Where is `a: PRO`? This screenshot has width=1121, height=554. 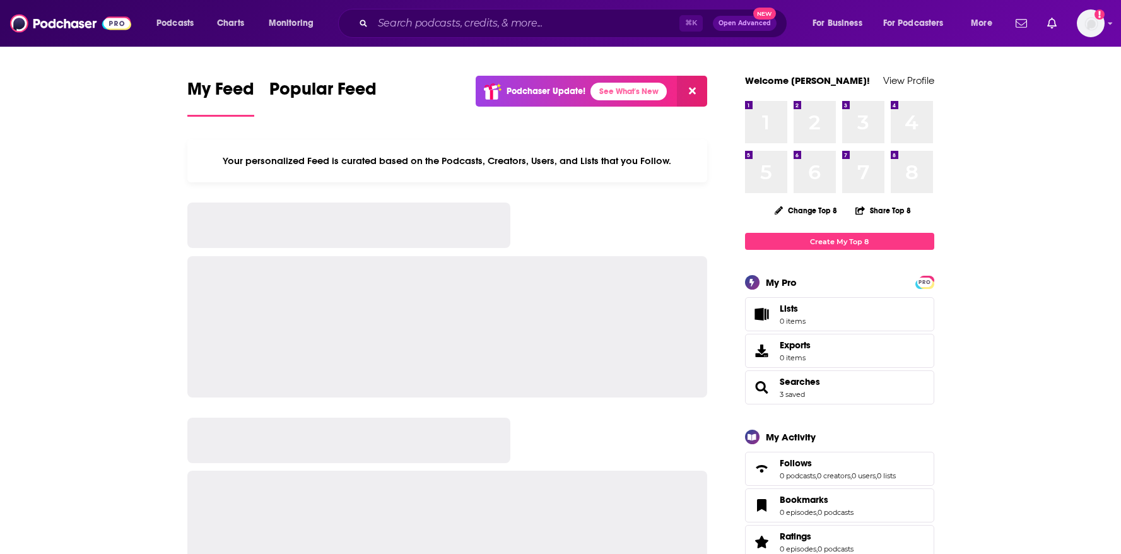 a: PRO is located at coordinates (925, 281).